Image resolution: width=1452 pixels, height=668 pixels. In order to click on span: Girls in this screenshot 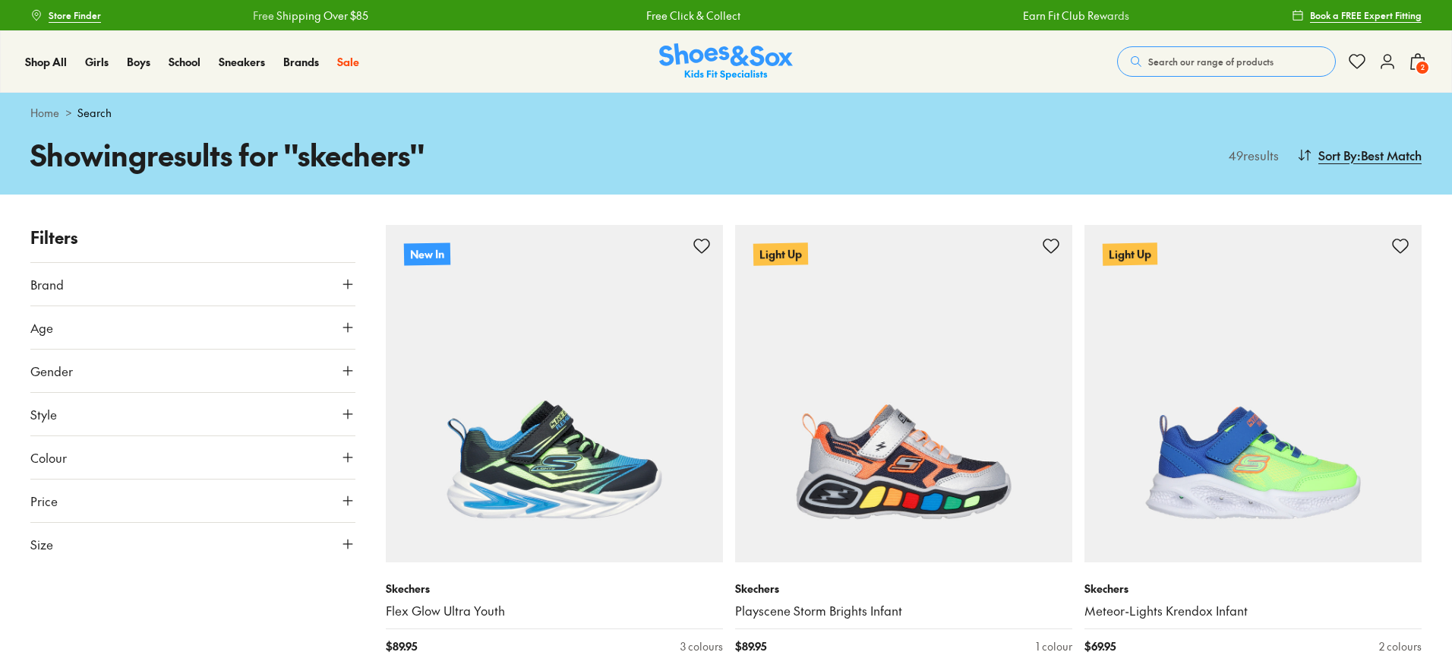, I will do `click(96, 62)`.